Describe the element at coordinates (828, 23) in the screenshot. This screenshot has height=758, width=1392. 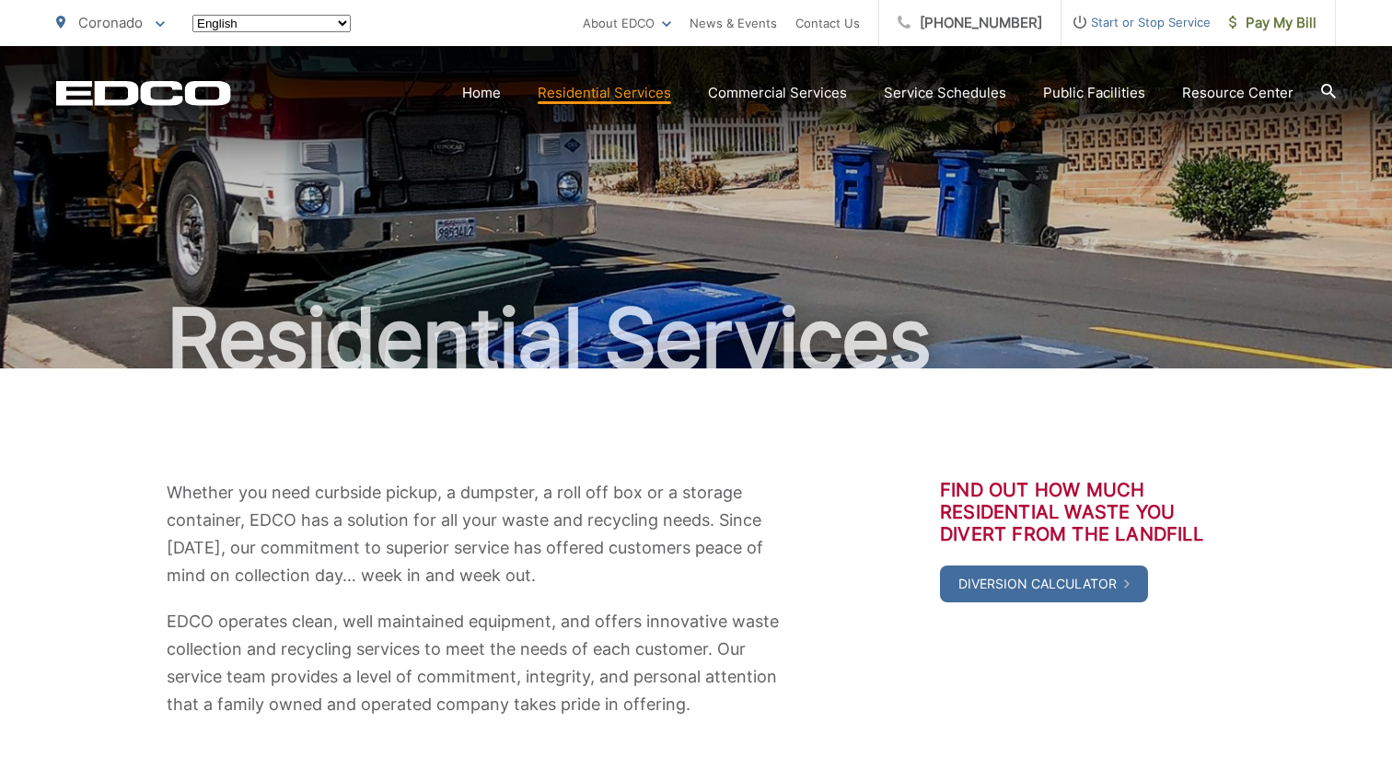
I see `a: Contact Us` at that location.